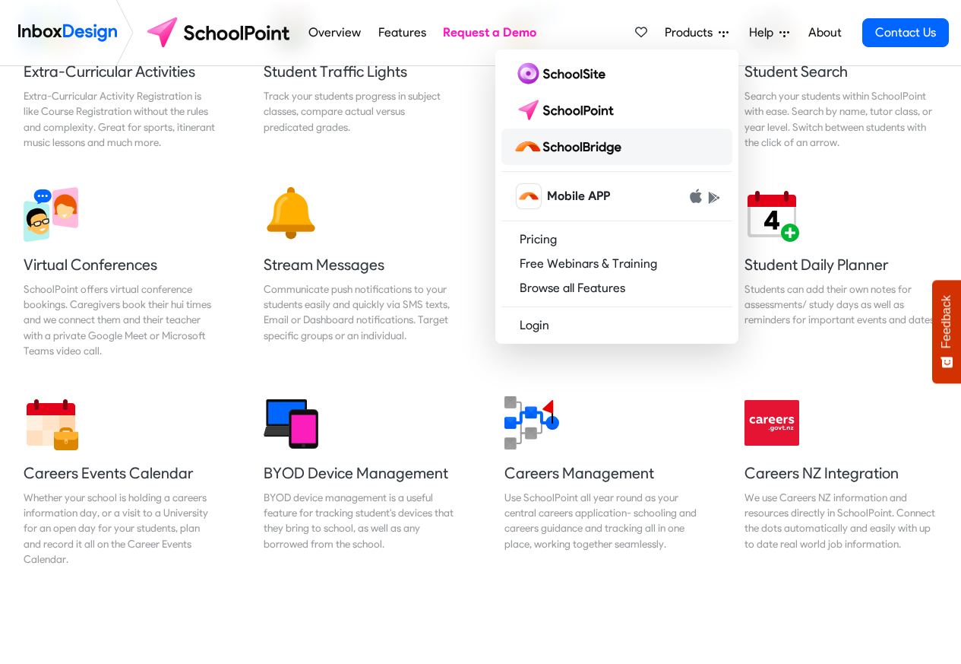  Describe the element at coordinates (571, 147) in the screenshot. I see `img: schoolbridge logo` at that location.